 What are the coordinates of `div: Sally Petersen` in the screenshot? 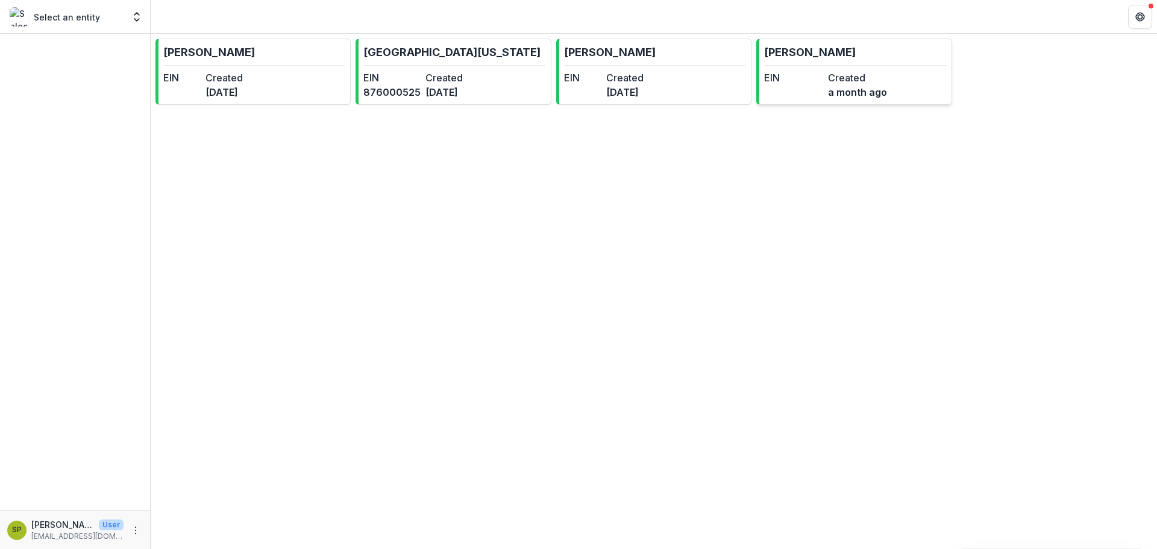 It's located at (17, 530).